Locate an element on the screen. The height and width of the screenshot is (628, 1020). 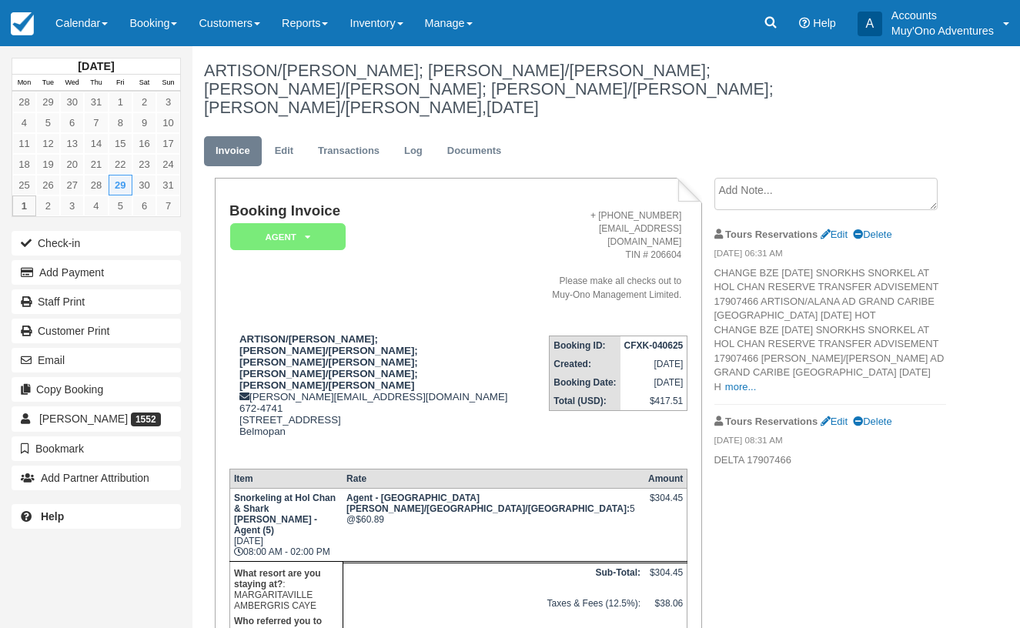
a: 23 is located at coordinates (144, 164).